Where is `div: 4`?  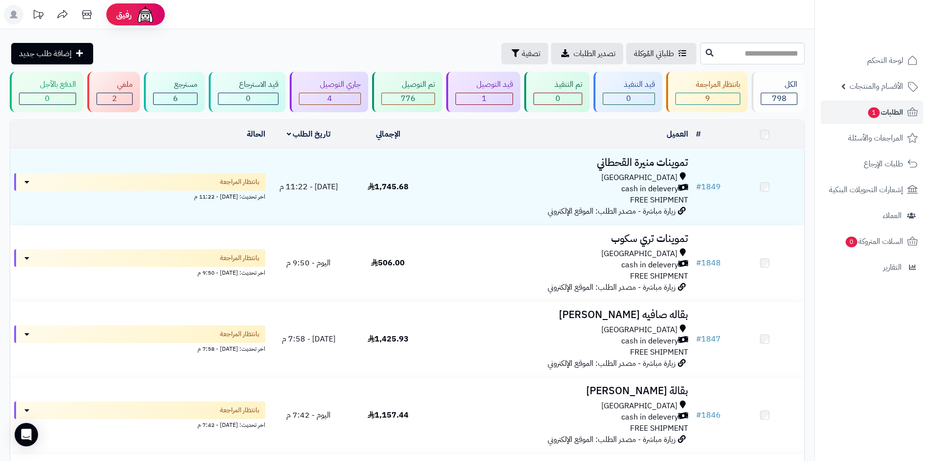
div: 4 is located at coordinates (330, 99).